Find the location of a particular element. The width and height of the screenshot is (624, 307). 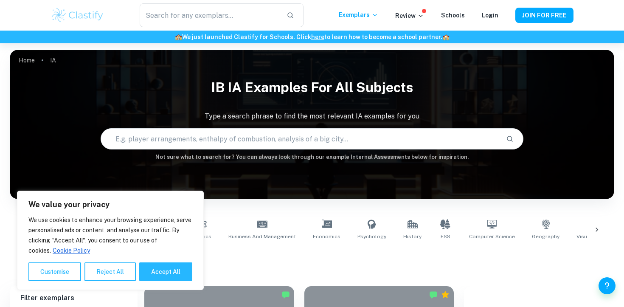

h6: We just launched Clastify for Schools. Click to learn how to become a school partner. is located at coordinates (312, 37).